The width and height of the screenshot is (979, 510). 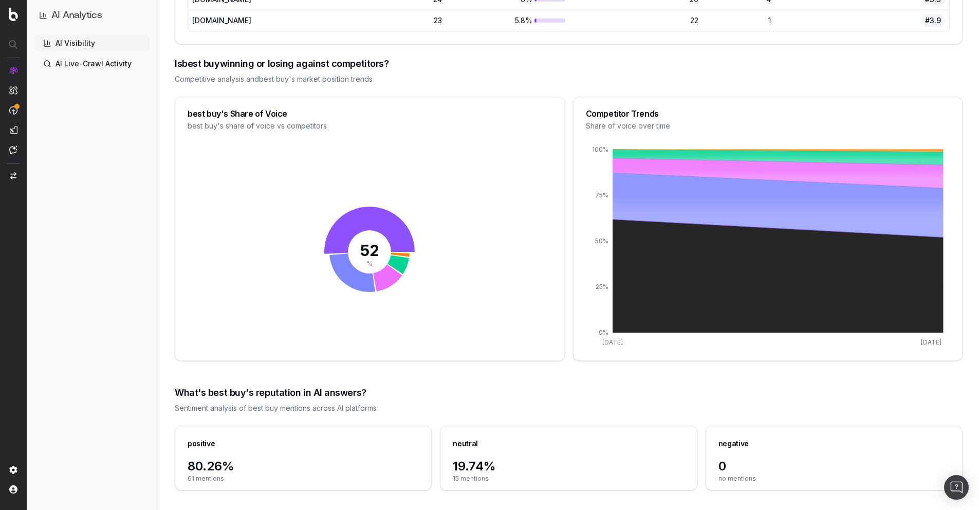 What do you see at coordinates (508, 21) in the screenshot?
I see `div: 5.8%` at bounding box center [508, 21].